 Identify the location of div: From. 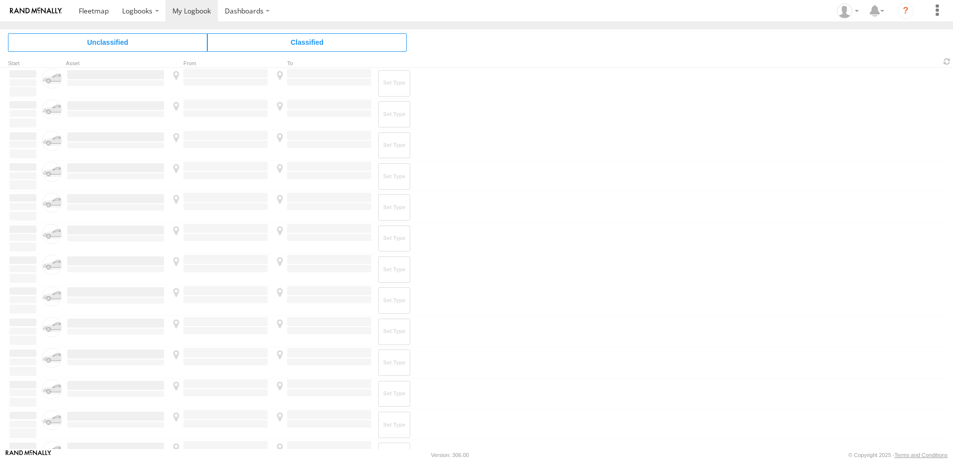
(219, 64).